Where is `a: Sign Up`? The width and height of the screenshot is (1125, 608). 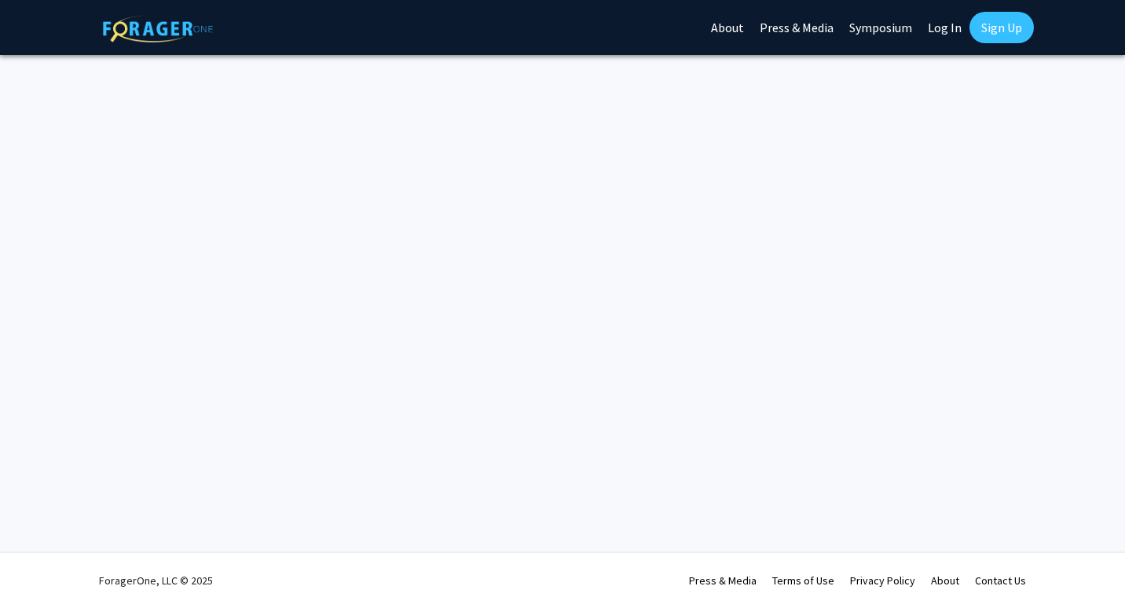 a: Sign Up is located at coordinates (1001, 27).